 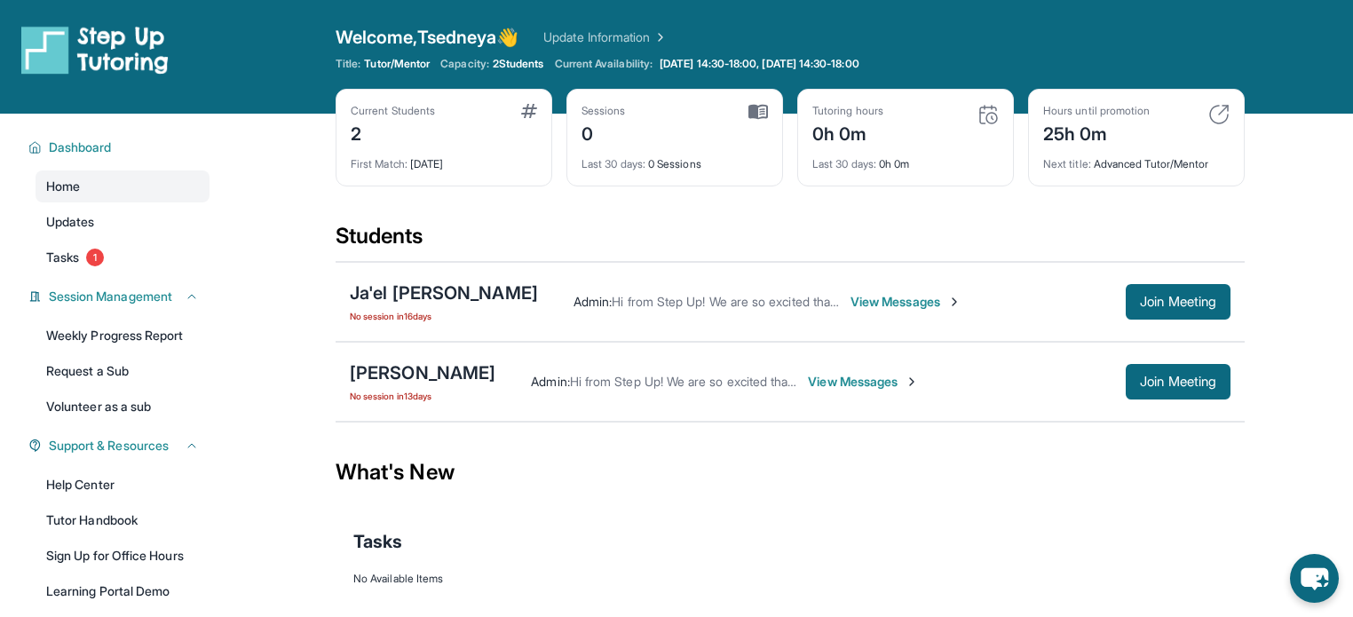 What do you see at coordinates (123, 336) in the screenshot?
I see `a: Weekly Progress Report` at bounding box center [123, 336].